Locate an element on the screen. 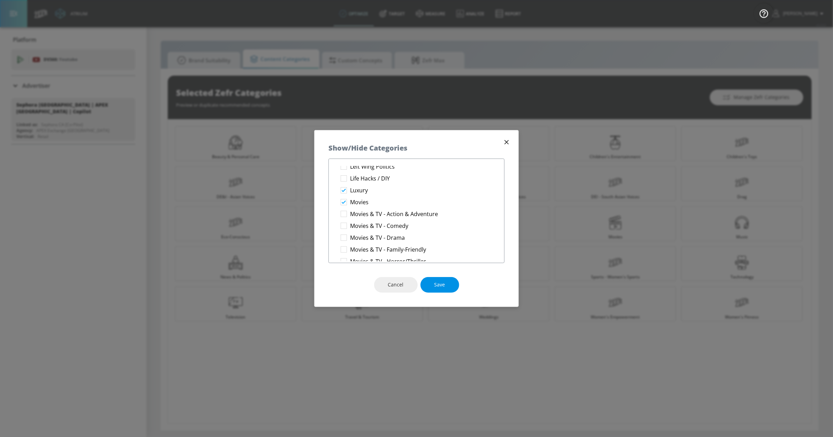 The height and width of the screenshot is (437, 833). p: Movies & TV - Horror/Thriller is located at coordinates (388, 262).